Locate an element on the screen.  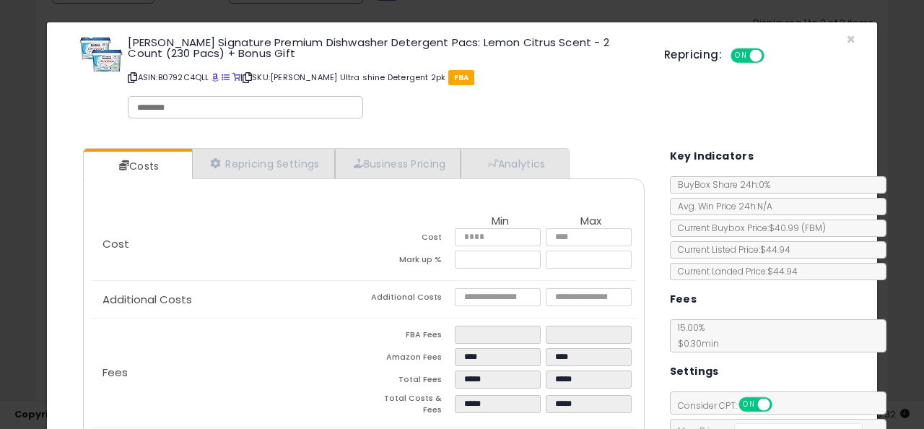
td: Total Costs & Fees is located at coordinates (409, 406).